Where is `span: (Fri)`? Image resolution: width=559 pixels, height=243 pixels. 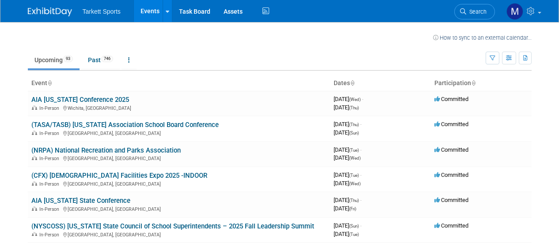
span: (Fri) is located at coordinates (352, 209).